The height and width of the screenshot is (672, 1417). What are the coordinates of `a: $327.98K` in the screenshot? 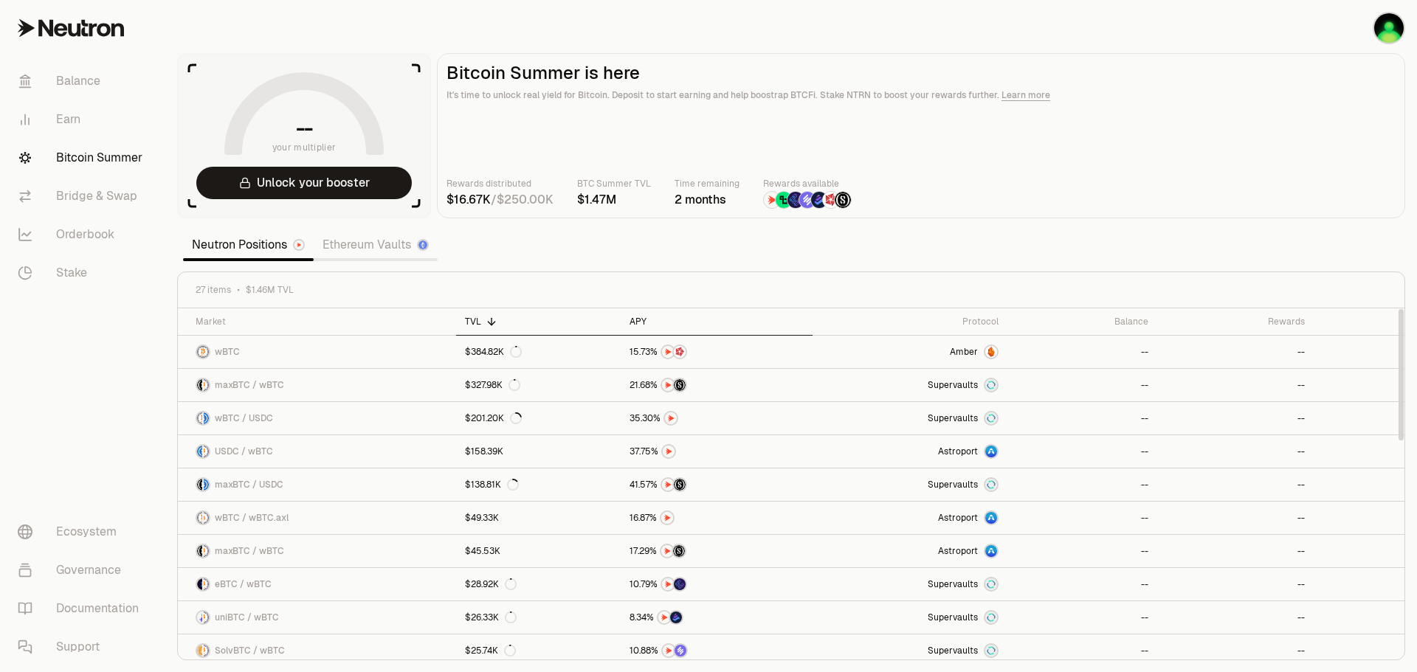 It's located at (538, 385).